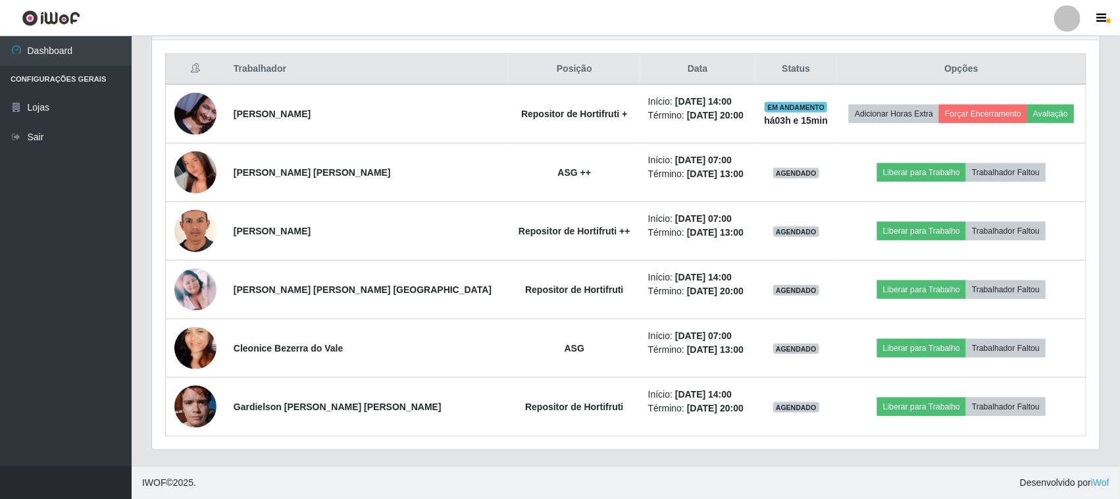  Describe the element at coordinates (195, 406) in the screenshot. I see `img: 1754441632912.jpeg` at that location.